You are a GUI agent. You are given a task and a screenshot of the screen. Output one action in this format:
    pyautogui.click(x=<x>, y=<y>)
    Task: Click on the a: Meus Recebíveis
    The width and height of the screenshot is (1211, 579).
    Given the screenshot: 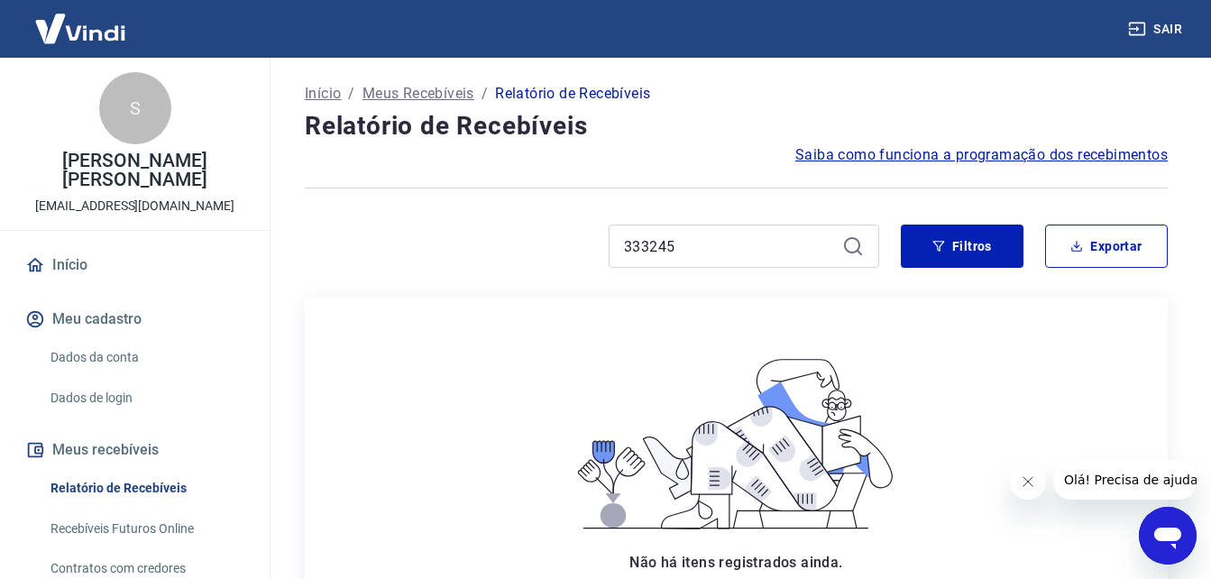 What is the action you would take?
    pyautogui.click(x=418, y=94)
    